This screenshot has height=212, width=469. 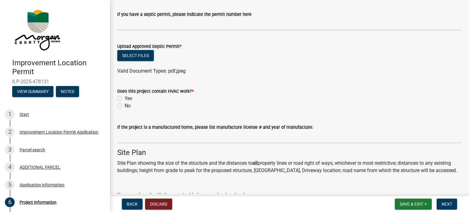 What do you see at coordinates (413, 204) in the screenshot?
I see `button: Save & Exit` at bounding box center [413, 204].